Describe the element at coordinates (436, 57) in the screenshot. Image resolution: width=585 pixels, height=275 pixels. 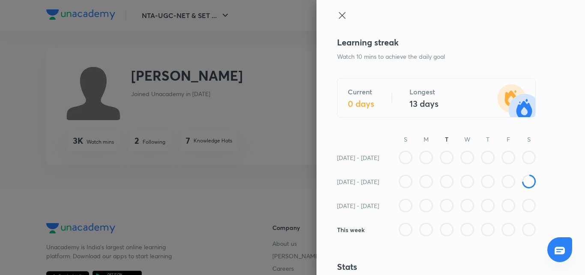
I see `p: Watch 10 mins to achieve the daily goal` at that location.